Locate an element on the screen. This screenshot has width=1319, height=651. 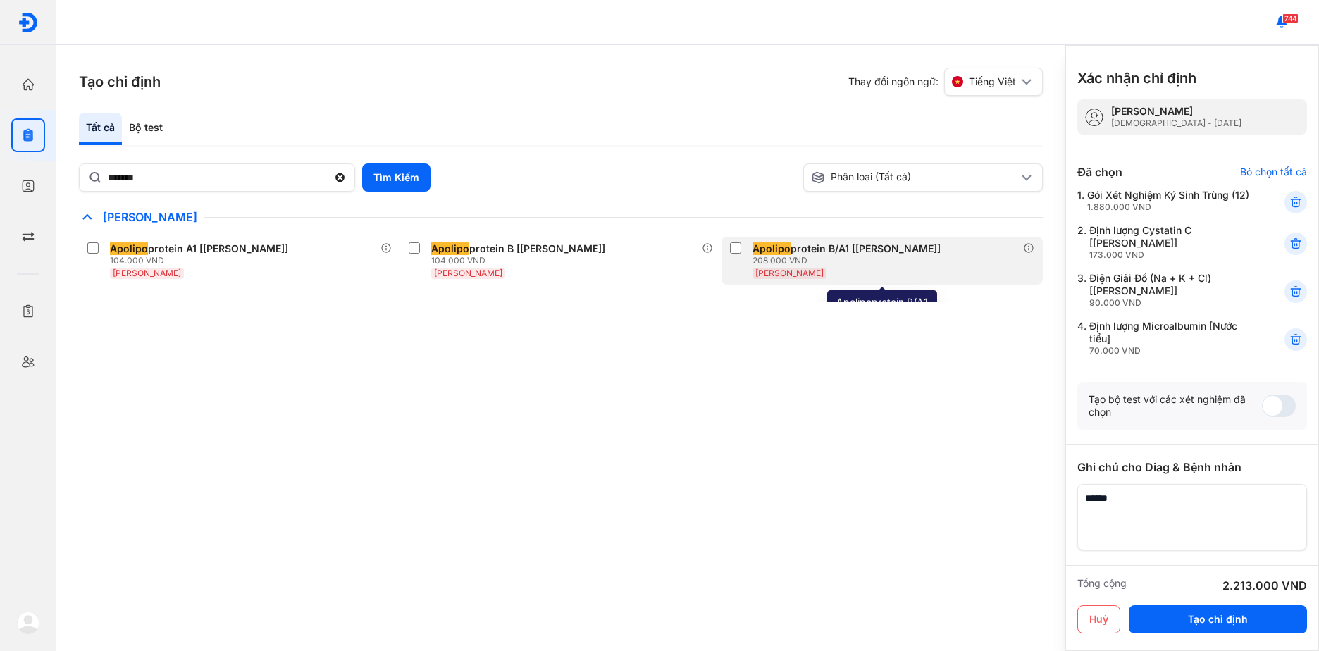
button: Huỷ is located at coordinates (1099, 619).